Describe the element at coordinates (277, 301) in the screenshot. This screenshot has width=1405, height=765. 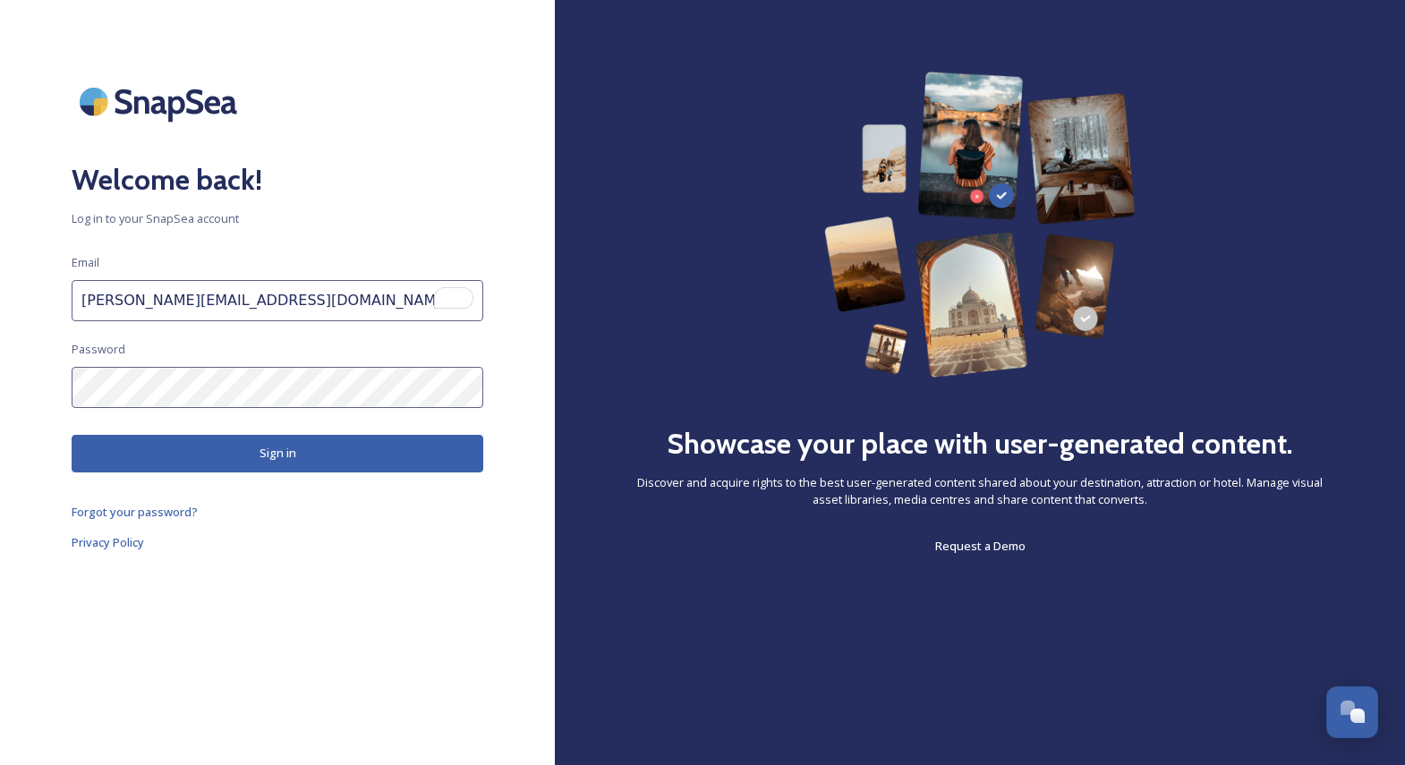
I see `input: To enrich screen reader interactions, please activate Accessibility in Grammarly extension settings` at that location.